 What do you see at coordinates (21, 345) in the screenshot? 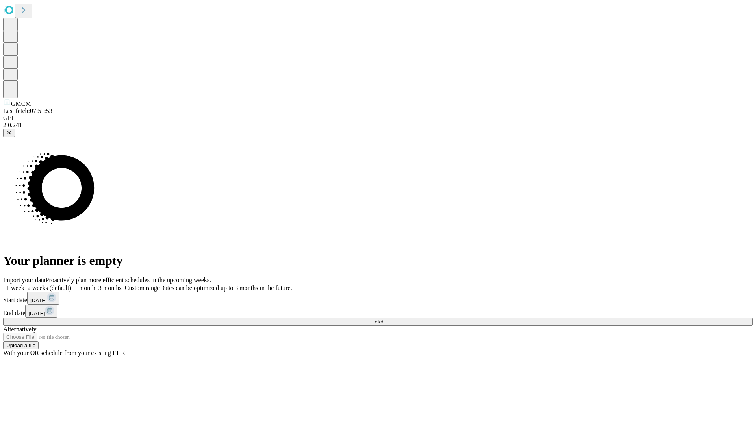
I see `button: Upload a file` at bounding box center [21, 345].